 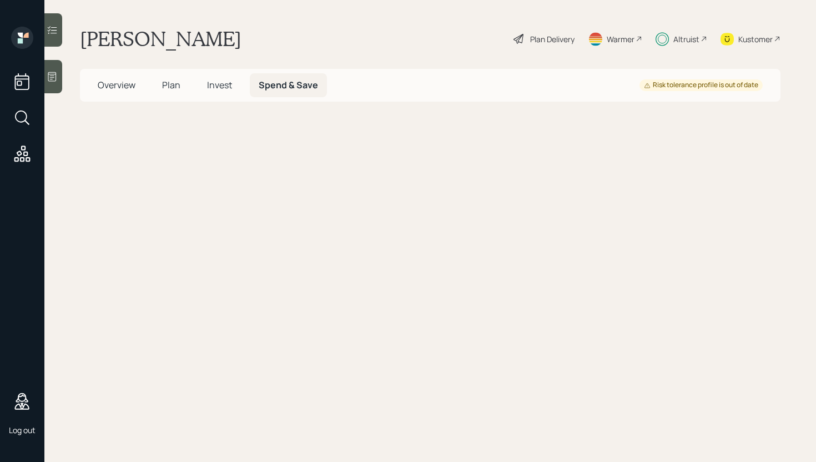 What do you see at coordinates (701, 85) in the screenshot?
I see `div: Risk tolerance profile is out of date` at bounding box center [701, 85].